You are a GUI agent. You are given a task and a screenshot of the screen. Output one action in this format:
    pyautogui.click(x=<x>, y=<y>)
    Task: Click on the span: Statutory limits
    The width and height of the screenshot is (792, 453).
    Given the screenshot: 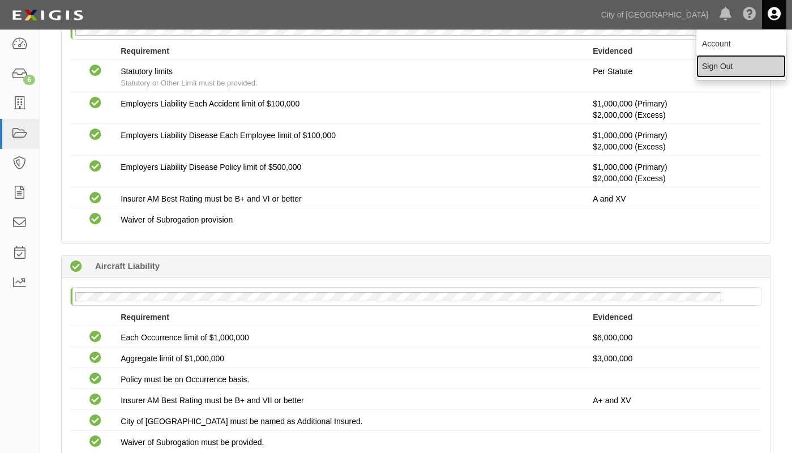 What is the action you would take?
    pyautogui.click(x=147, y=71)
    